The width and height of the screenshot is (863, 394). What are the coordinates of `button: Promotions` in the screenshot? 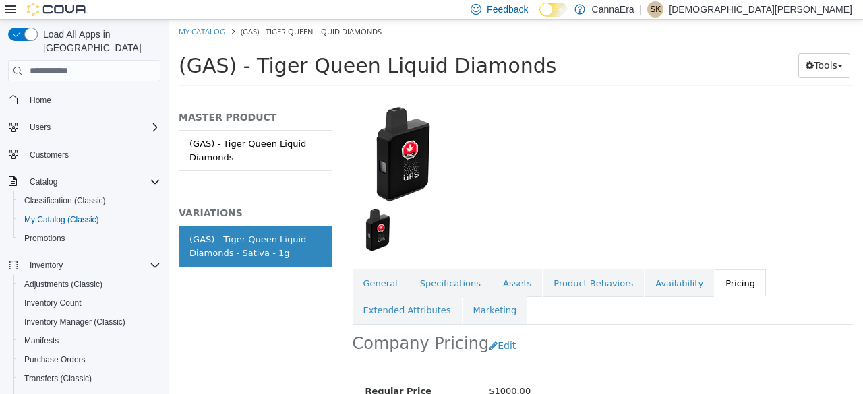 It's located at (90, 239).